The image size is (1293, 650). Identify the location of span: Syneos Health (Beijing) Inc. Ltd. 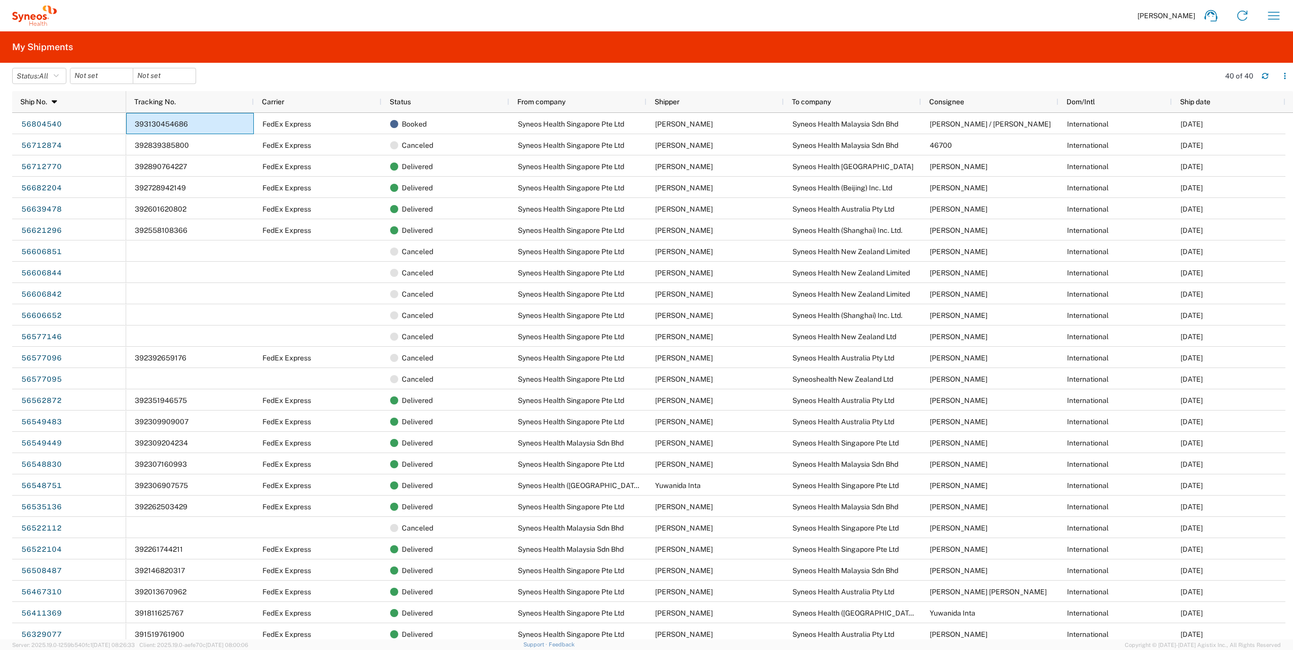
(842, 188).